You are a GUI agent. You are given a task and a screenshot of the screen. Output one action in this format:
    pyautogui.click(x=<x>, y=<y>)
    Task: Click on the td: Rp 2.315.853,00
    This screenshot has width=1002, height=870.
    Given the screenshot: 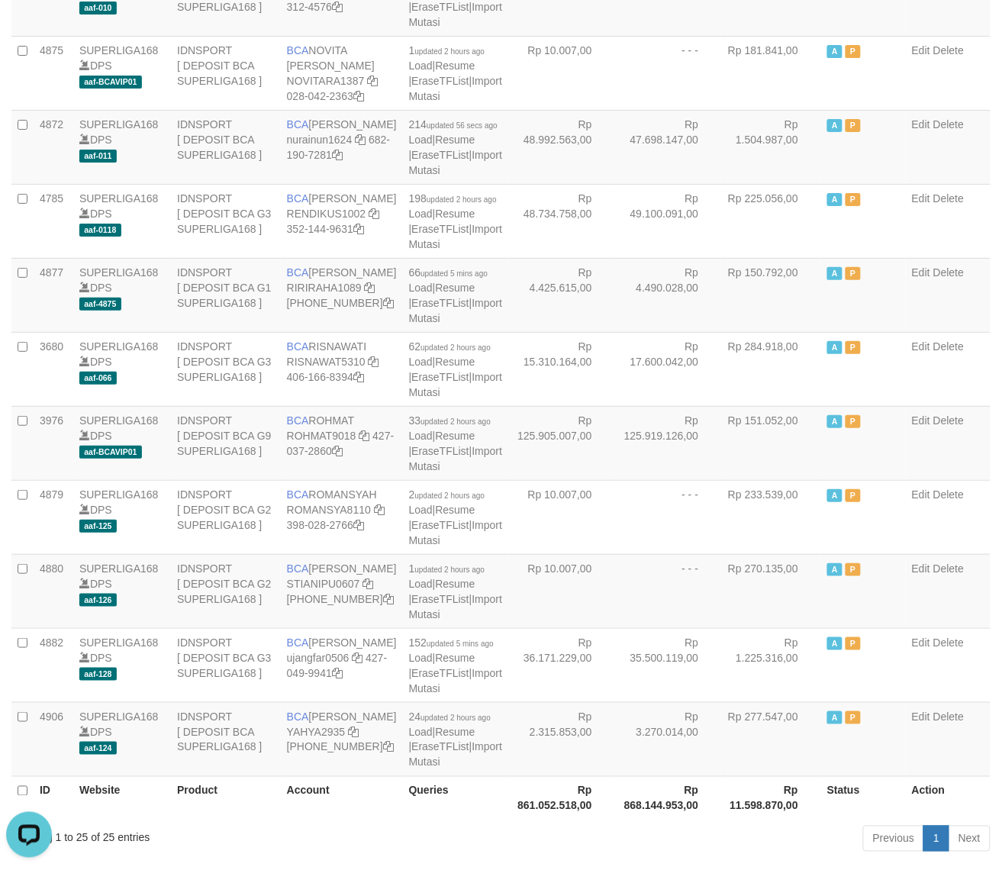 What is the action you would take?
    pyautogui.click(x=562, y=739)
    